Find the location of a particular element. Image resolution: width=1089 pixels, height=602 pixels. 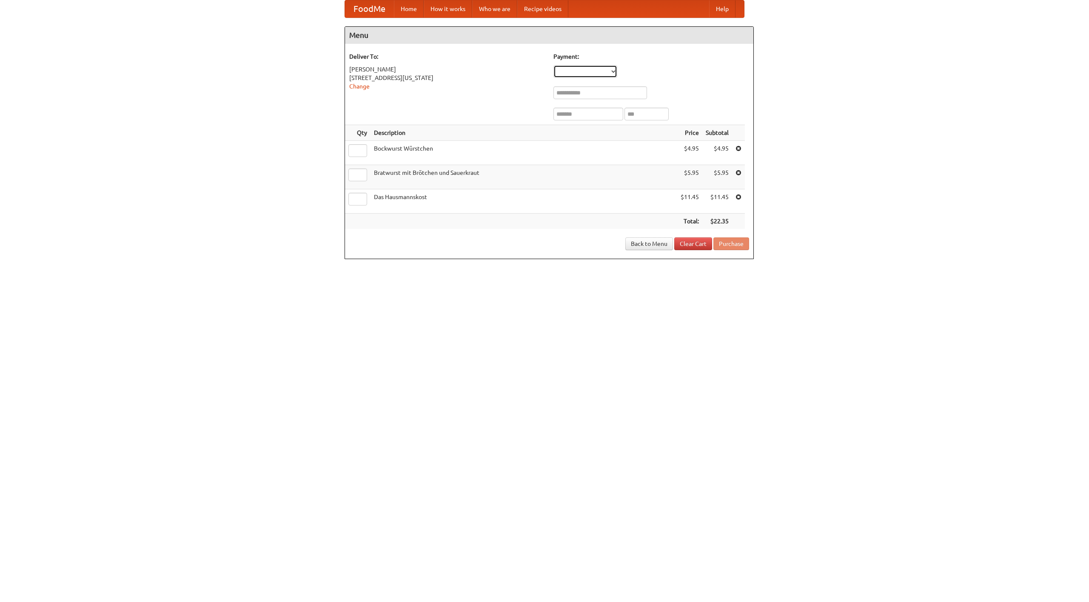

td: Das Hausmannskost is located at coordinates (523, 201).